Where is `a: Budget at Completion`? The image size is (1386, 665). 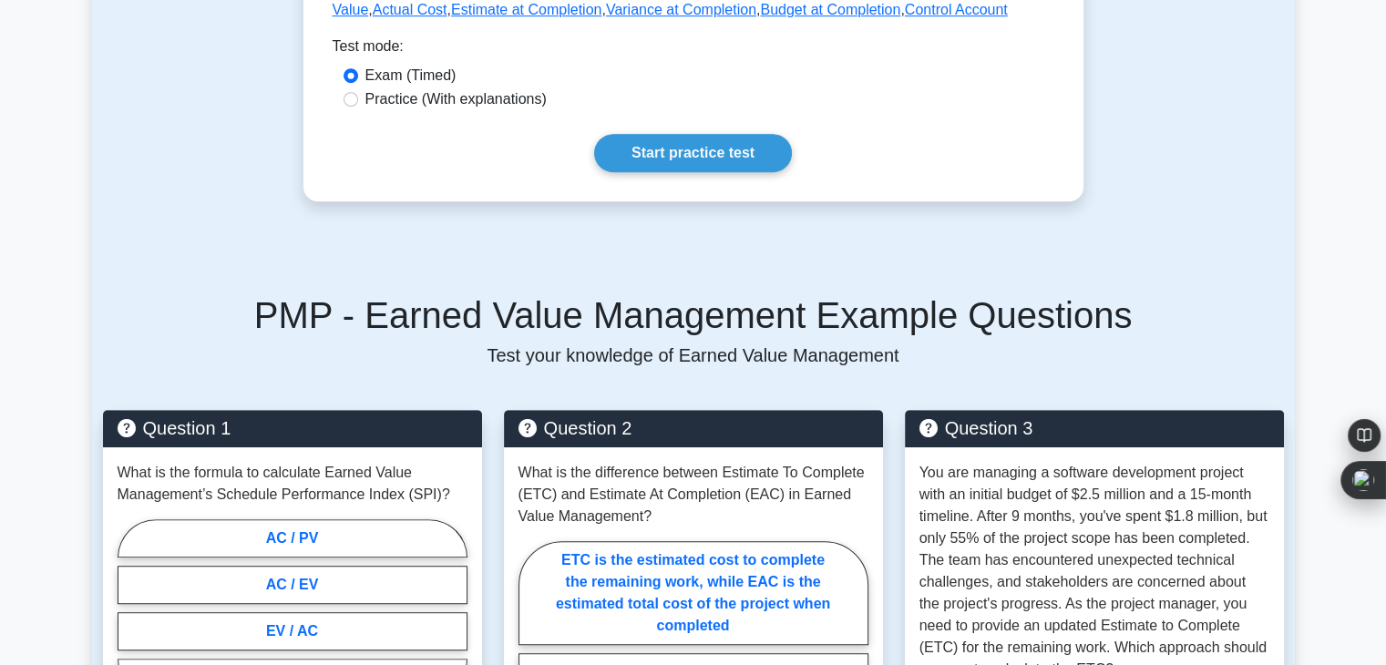
a: Budget at Completion is located at coordinates (830, 9).